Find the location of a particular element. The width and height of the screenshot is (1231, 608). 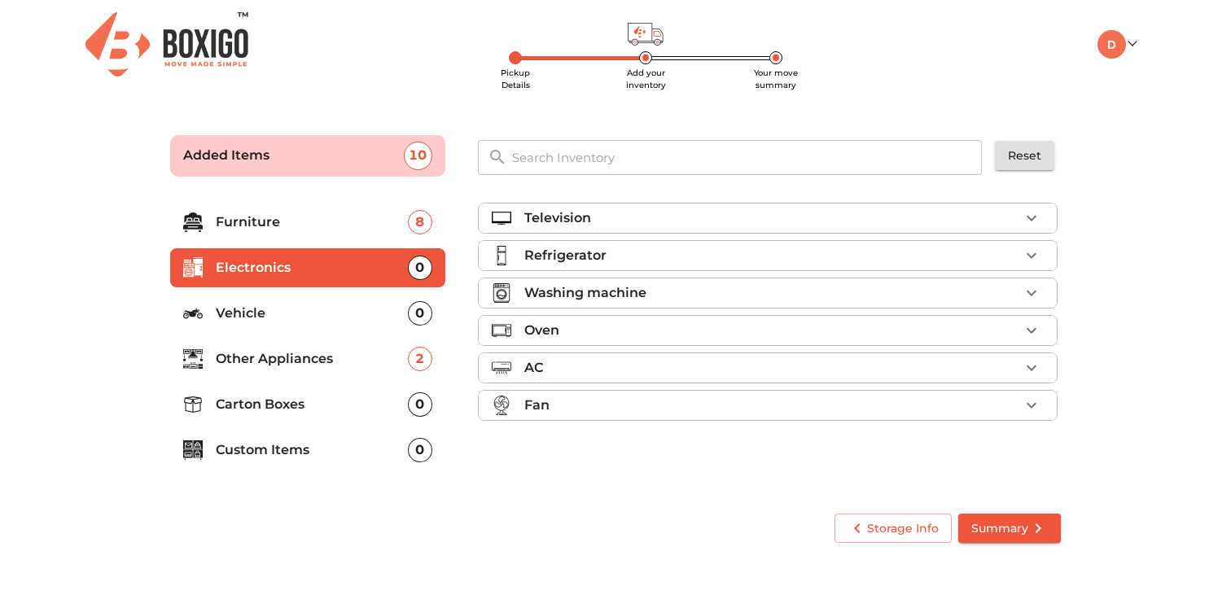

span: Summary is located at coordinates (1010, 529).